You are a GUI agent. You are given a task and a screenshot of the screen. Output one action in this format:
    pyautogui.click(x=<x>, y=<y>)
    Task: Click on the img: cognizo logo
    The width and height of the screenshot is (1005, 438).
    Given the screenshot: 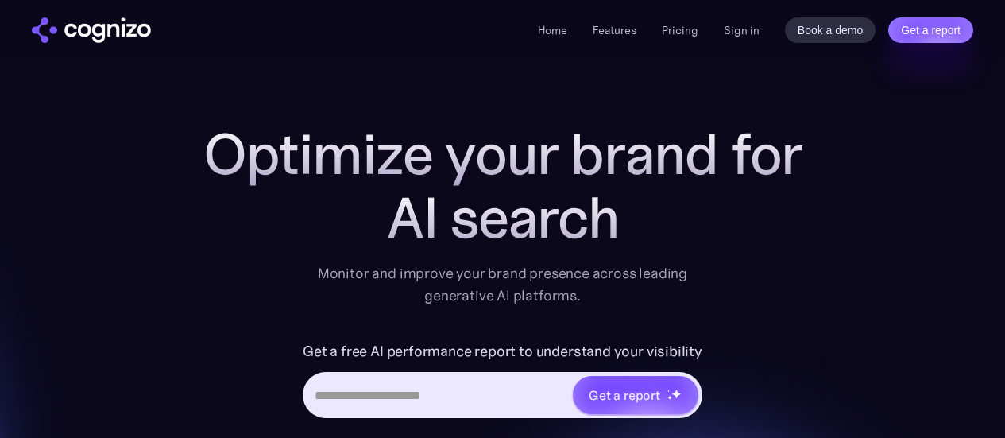 What is the action you would take?
    pyautogui.click(x=91, y=30)
    